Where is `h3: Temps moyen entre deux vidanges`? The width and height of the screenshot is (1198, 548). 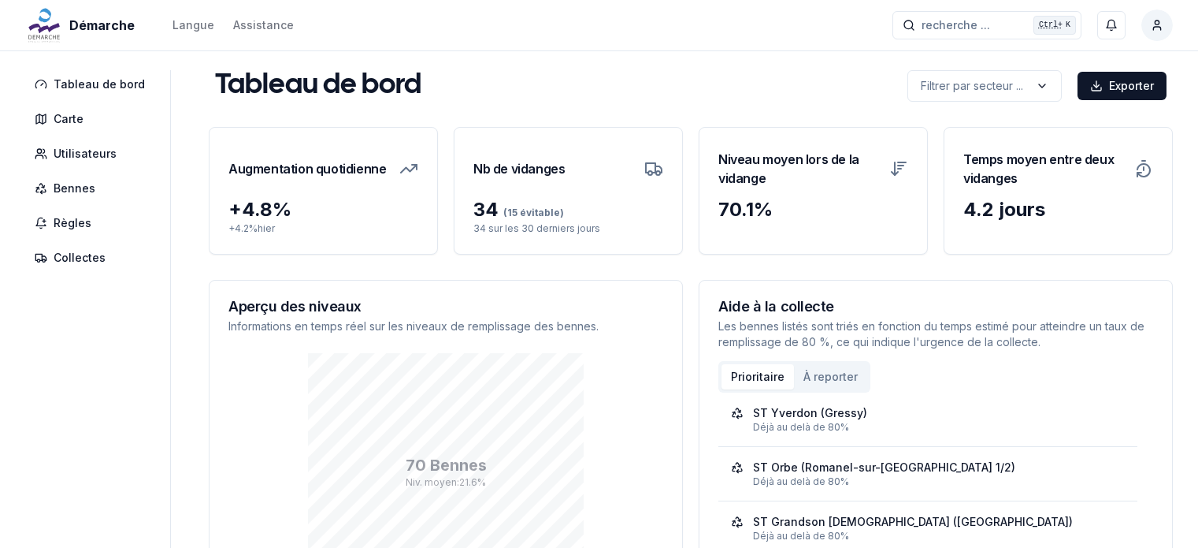 h3: Temps moyen entre deux vidanges is located at coordinates (1044, 169).